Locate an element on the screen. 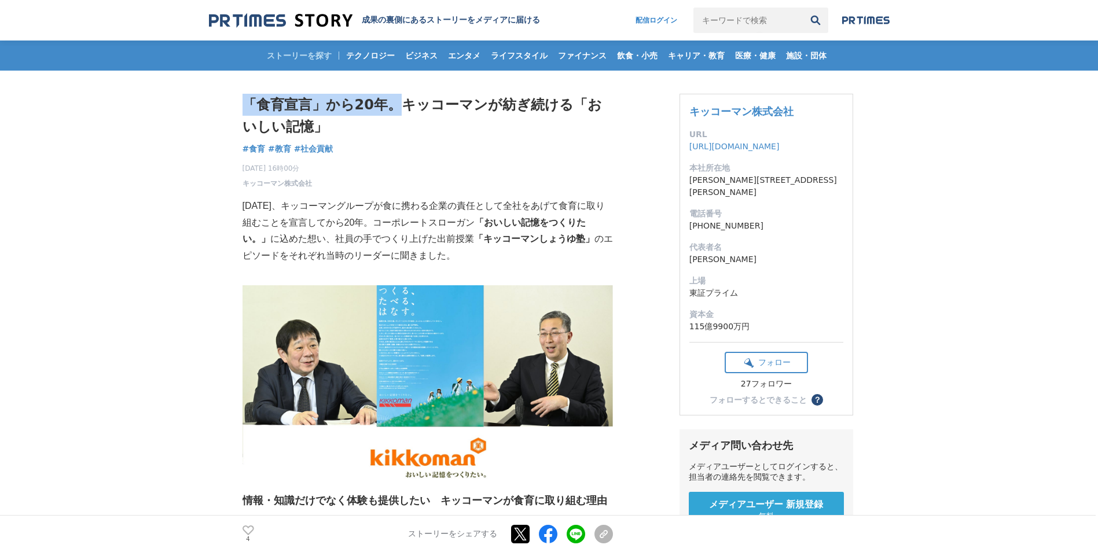  span: ライフスタイル is located at coordinates (519, 56).